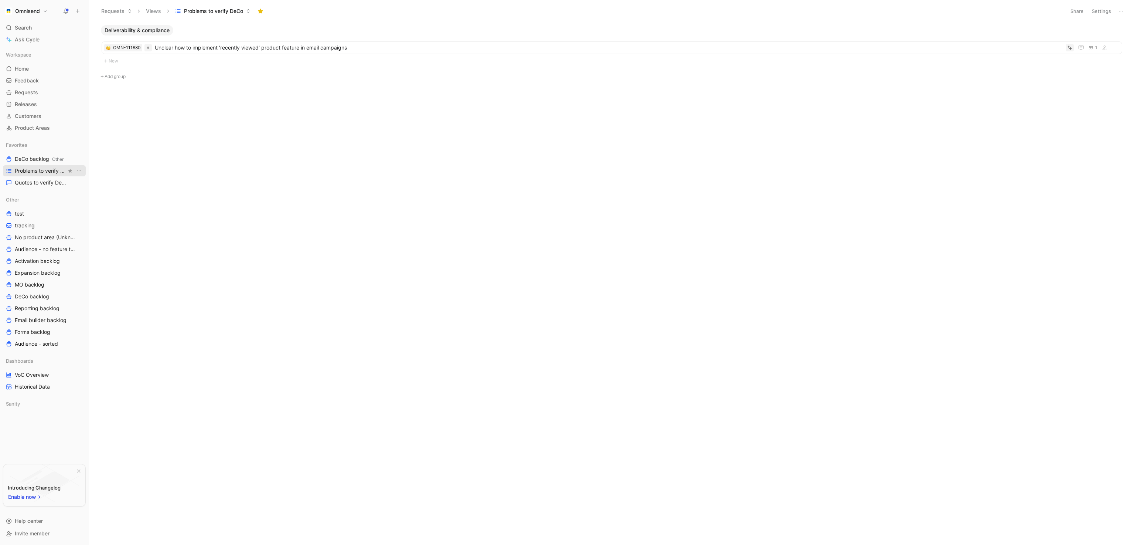 This screenshot has width=1135, height=545. What do you see at coordinates (41, 183) in the screenshot?
I see `span: Quotes to verify DeCo` at bounding box center [41, 183].